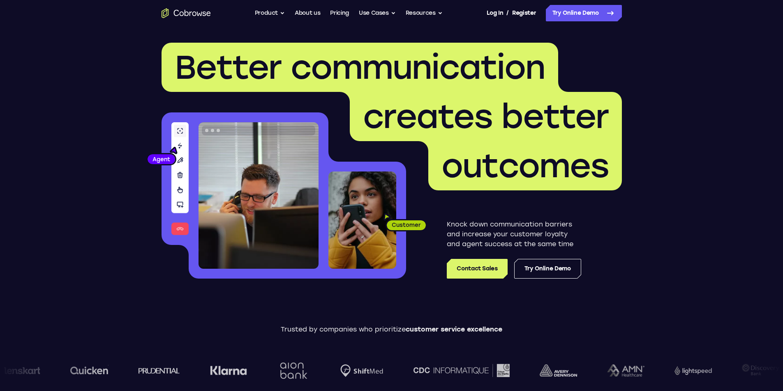  What do you see at coordinates (362, 220) in the screenshot?
I see `img: A customer holding their phone` at bounding box center [362, 220].